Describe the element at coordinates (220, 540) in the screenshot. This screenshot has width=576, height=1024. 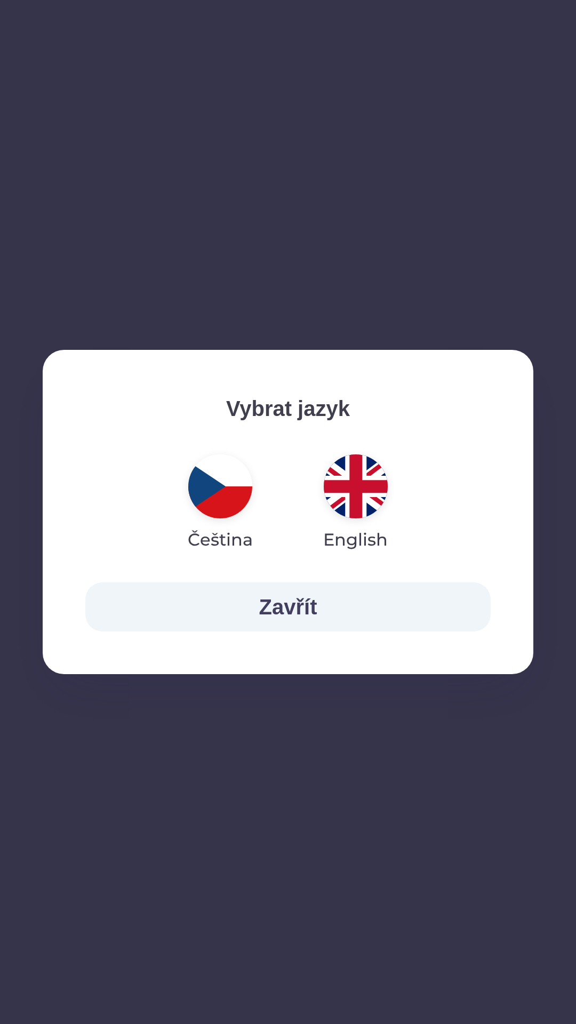
I see `p: Čeština` at that location.